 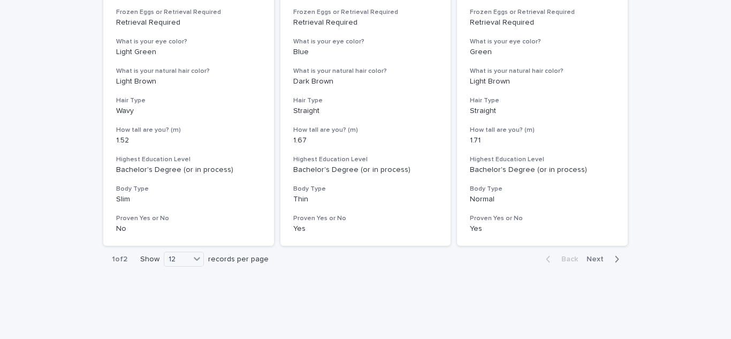 What do you see at coordinates (366, 52) in the screenshot?
I see `p: Blue` at bounding box center [366, 52].